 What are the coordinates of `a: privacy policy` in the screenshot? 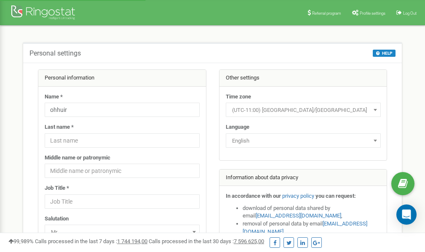 It's located at (298, 196).